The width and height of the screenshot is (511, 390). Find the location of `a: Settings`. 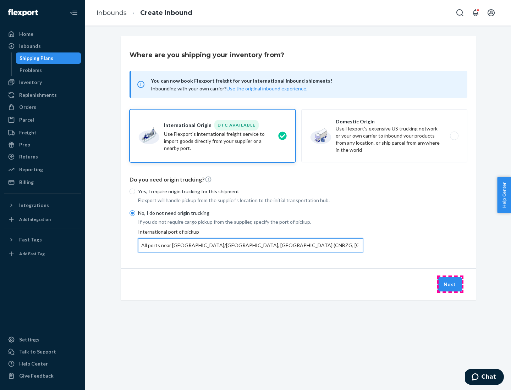

a: Settings is located at coordinates (43, 340).